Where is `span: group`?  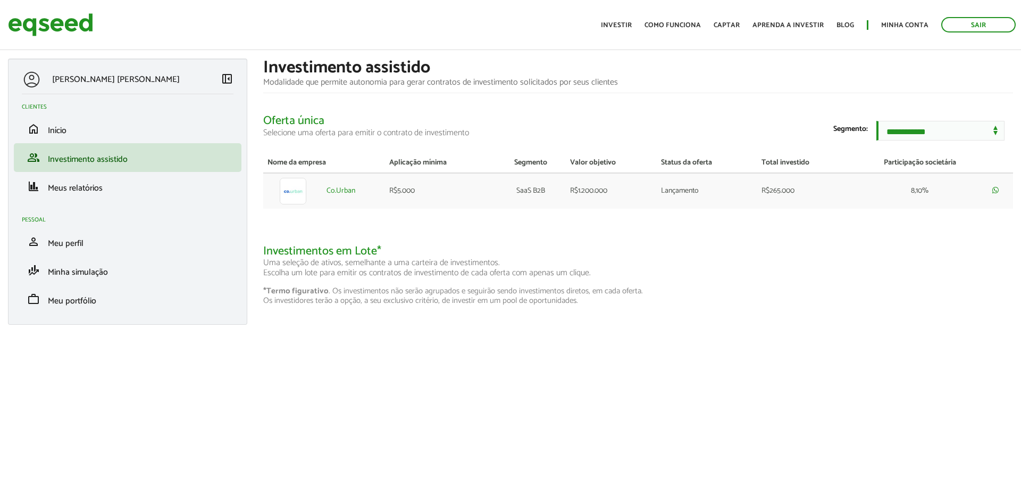 span: group is located at coordinates (34, 157).